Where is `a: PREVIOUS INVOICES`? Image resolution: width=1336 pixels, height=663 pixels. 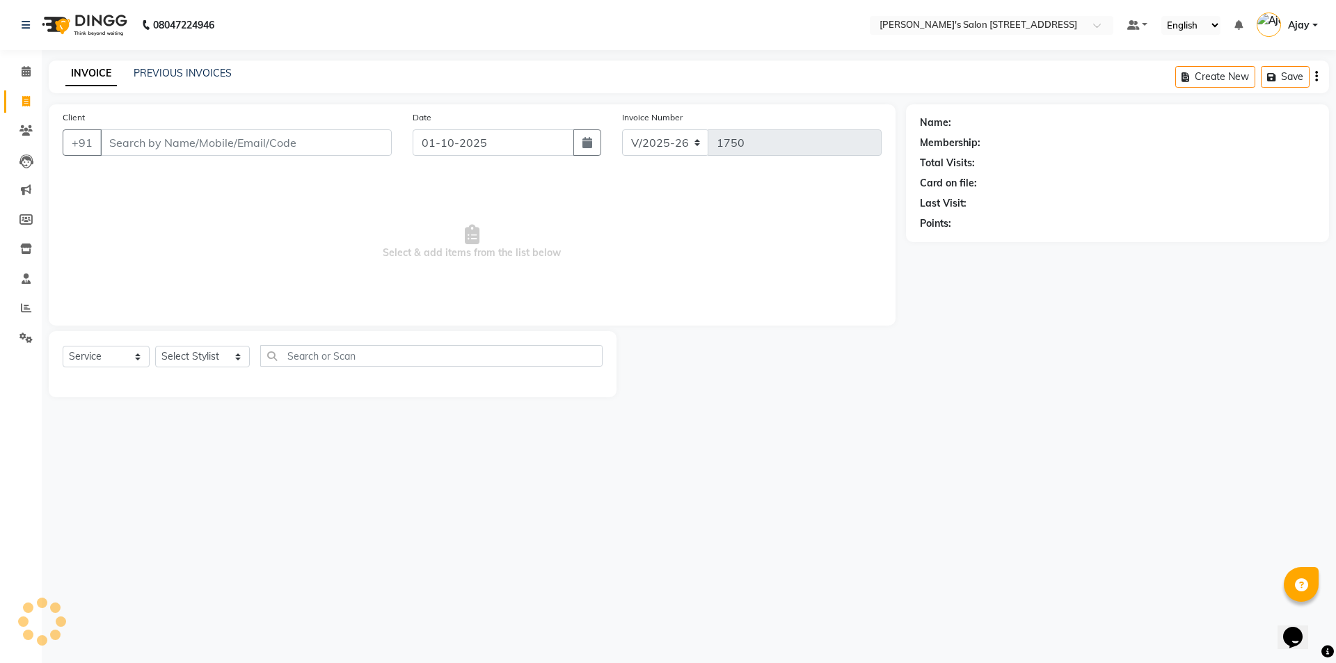 a: PREVIOUS INVOICES is located at coordinates (182, 73).